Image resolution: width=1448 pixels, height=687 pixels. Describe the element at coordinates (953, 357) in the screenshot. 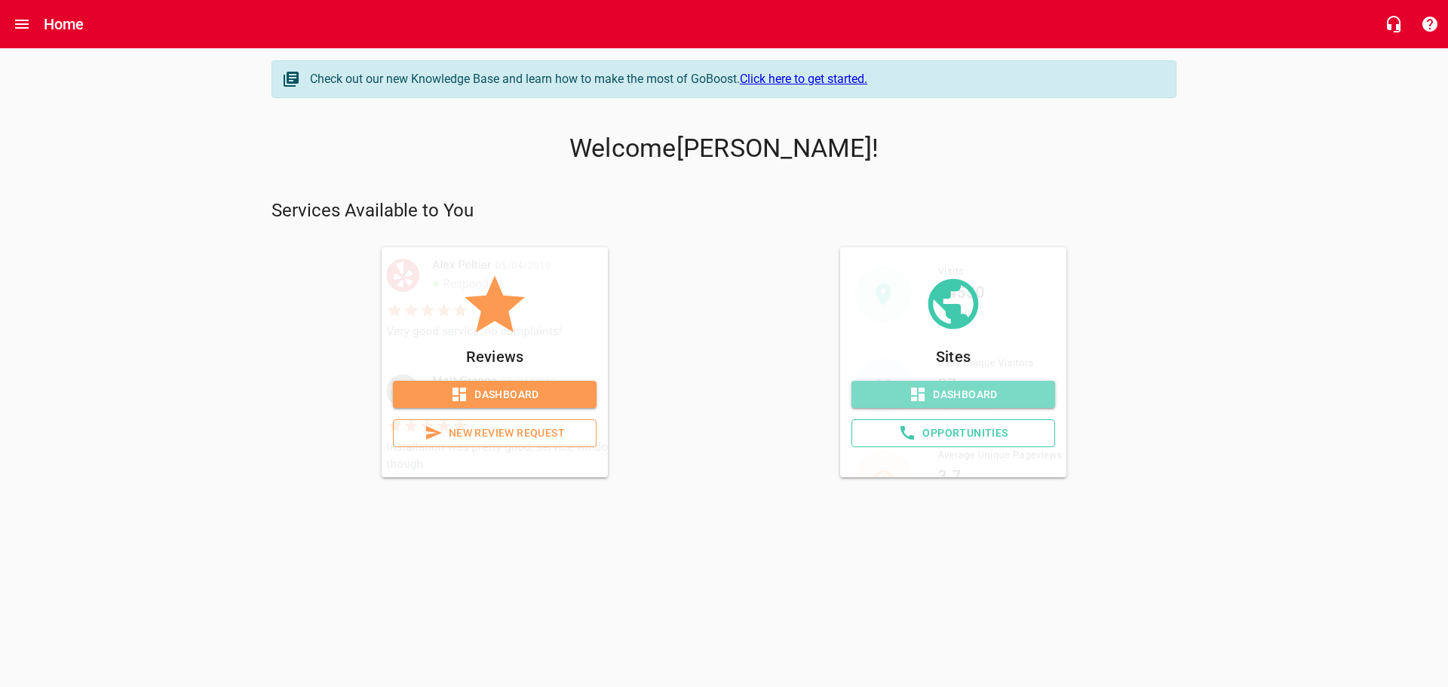

I see `p: Sites` at that location.